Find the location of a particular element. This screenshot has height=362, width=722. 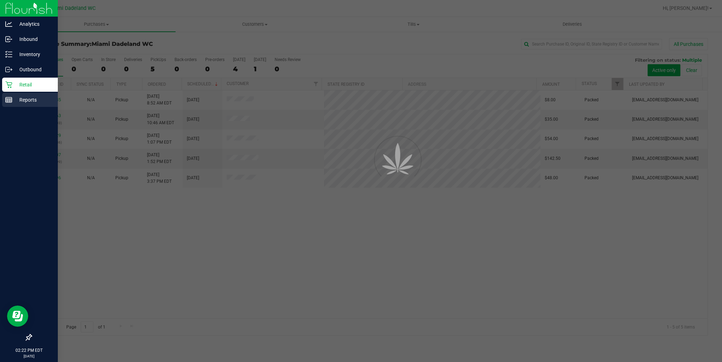

p: Inventory is located at coordinates (33, 54).